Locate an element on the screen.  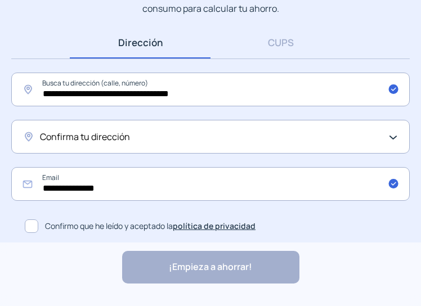
a: política de privacidad is located at coordinates (214, 226).